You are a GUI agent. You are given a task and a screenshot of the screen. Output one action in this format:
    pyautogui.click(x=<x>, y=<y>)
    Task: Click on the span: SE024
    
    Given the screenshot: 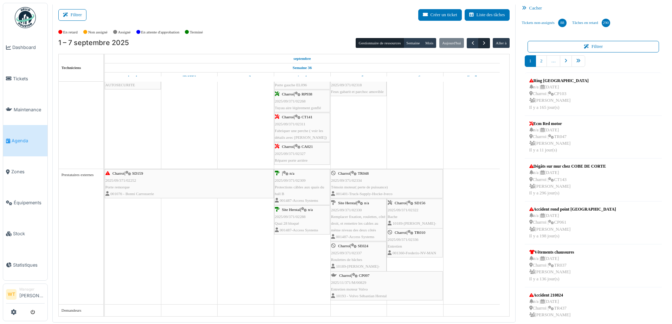 What is the action you would take?
    pyautogui.click(x=363, y=246)
    